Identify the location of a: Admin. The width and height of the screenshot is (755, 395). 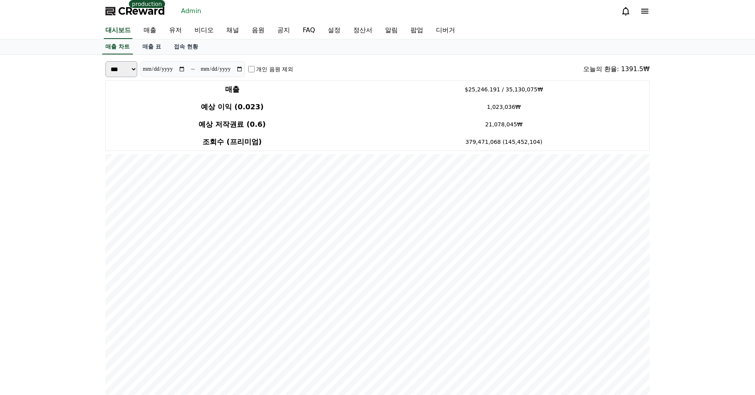
(191, 11).